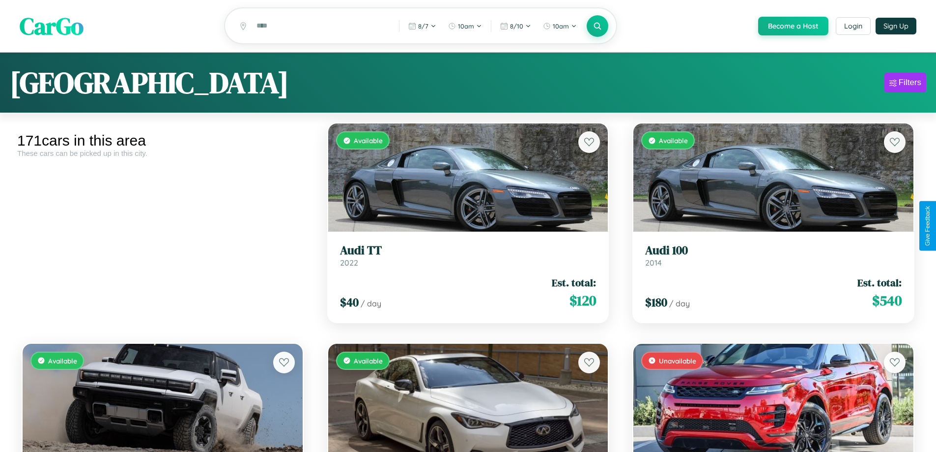 This screenshot has height=452, width=936. What do you see at coordinates (583, 300) in the screenshot?
I see `span: $ 120` at bounding box center [583, 300].